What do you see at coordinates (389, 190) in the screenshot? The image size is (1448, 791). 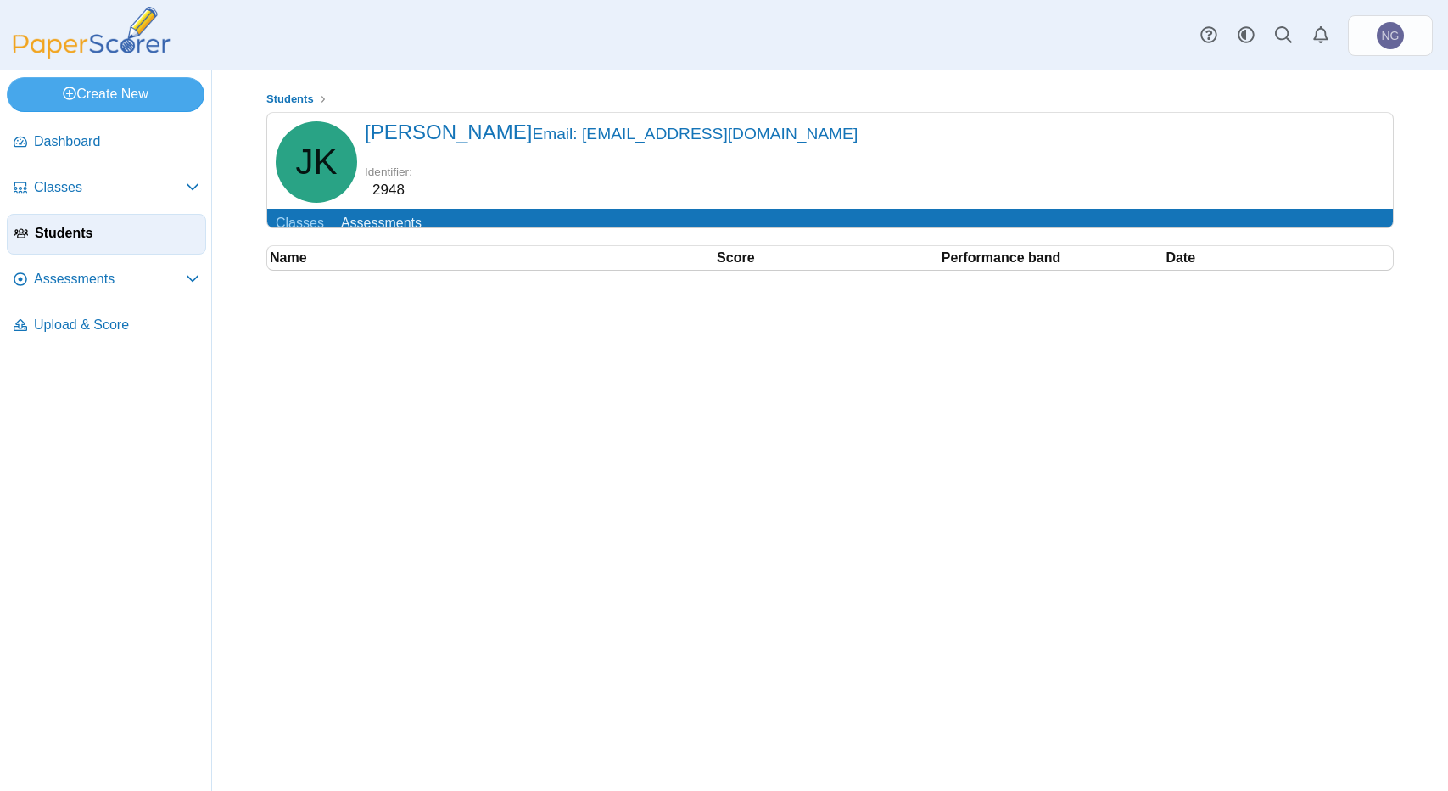 I see `dd: 2948` at bounding box center [389, 190].